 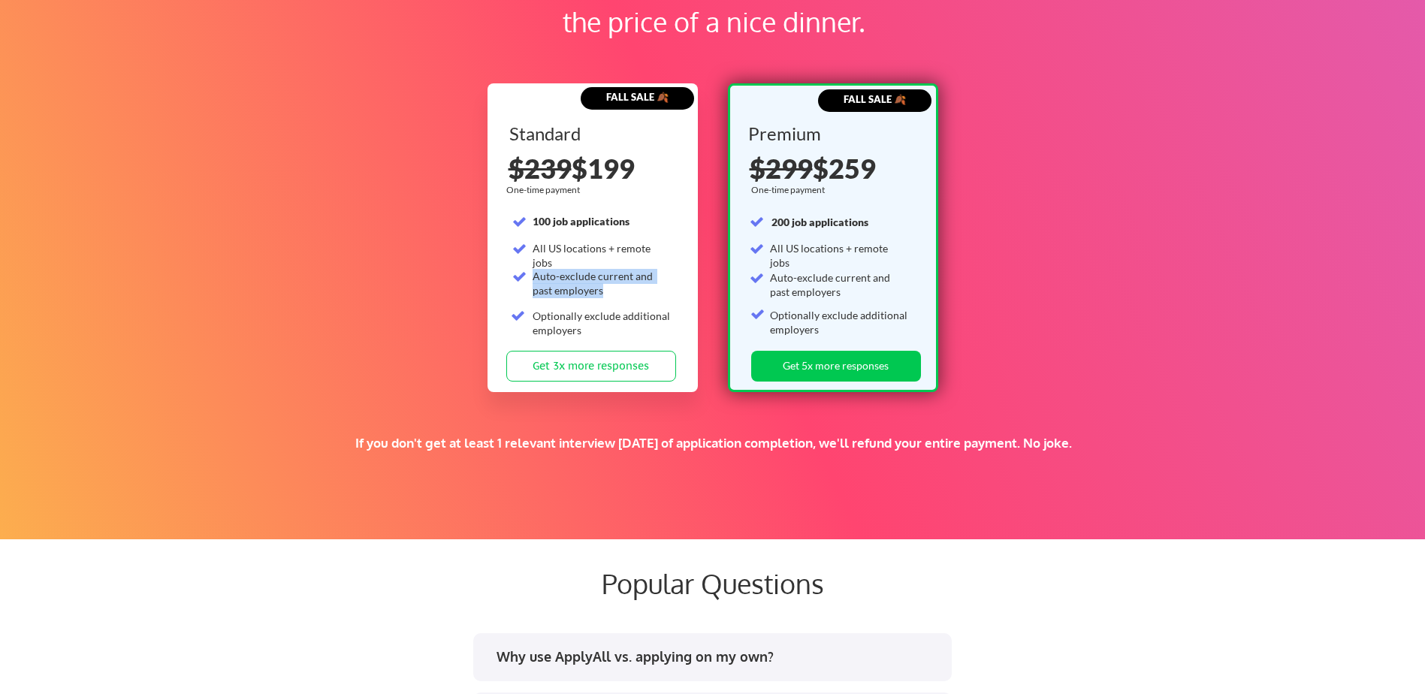 I want to click on div: Premium, so click(x=830, y=134).